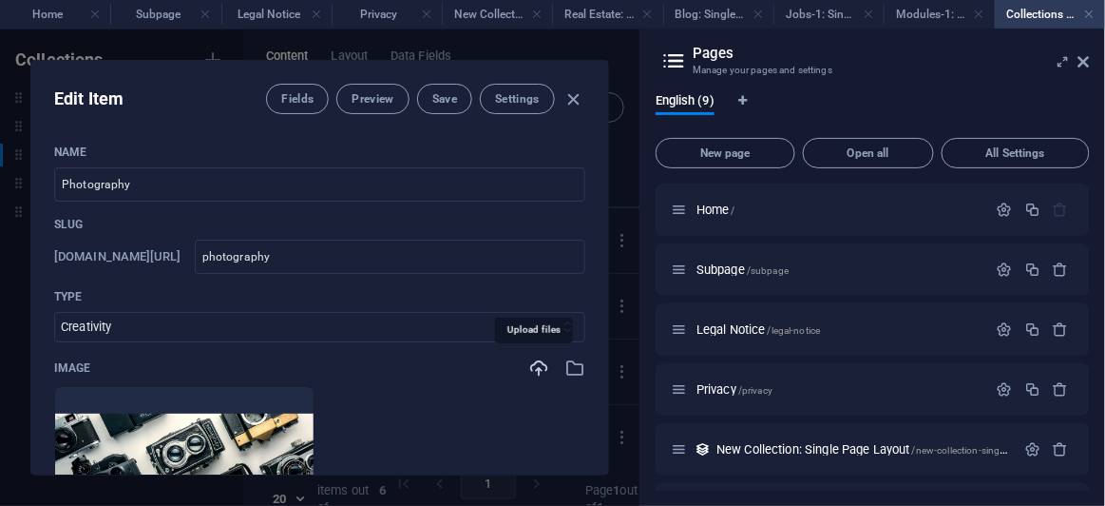 Image resolution: width=1105 pixels, height=506 pixels. Describe the element at coordinates (387, 14) in the screenshot. I see `h4: Privacy` at that location.